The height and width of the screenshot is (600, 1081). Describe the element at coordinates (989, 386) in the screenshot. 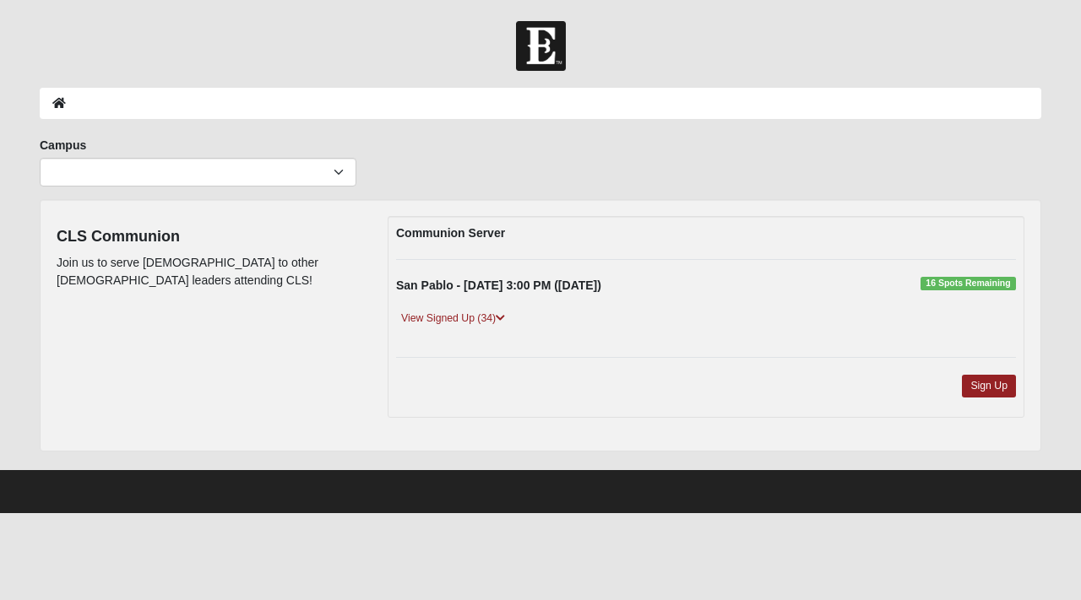

I see `a: Sign Up` at that location.